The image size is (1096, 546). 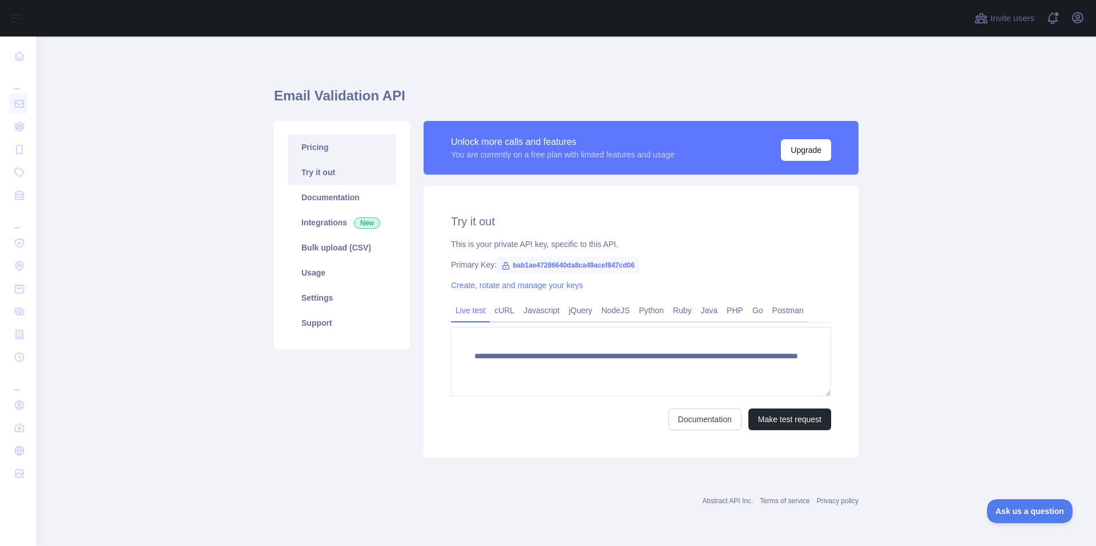 I want to click on a: Bulk upload (CSV), so click(x=342, y=248).